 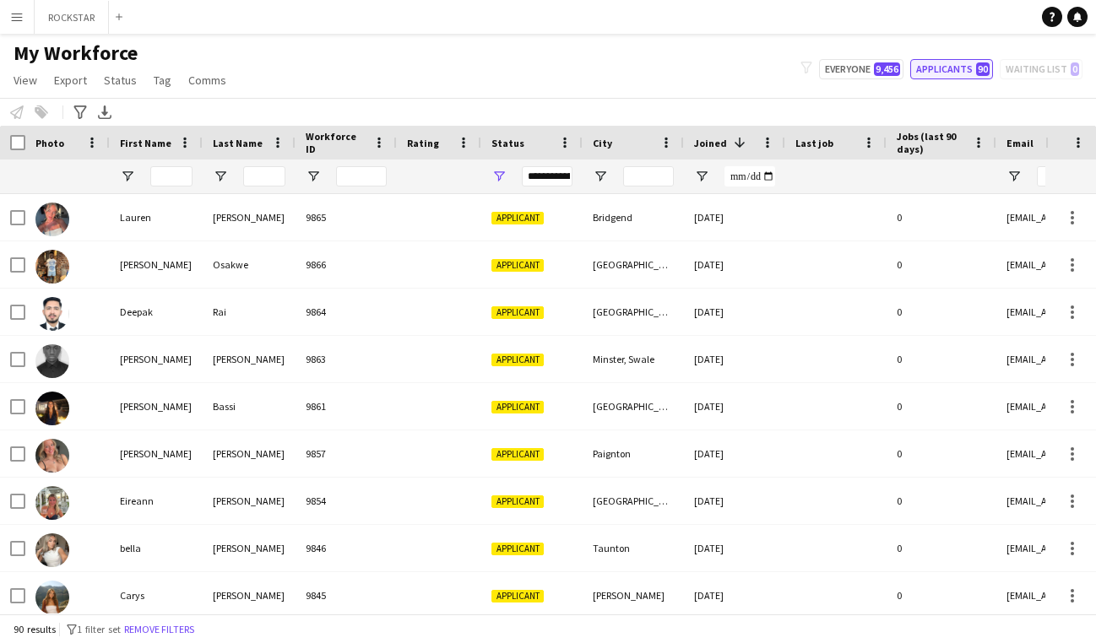 I want to click on div: bella, so click(x=156, y=548).